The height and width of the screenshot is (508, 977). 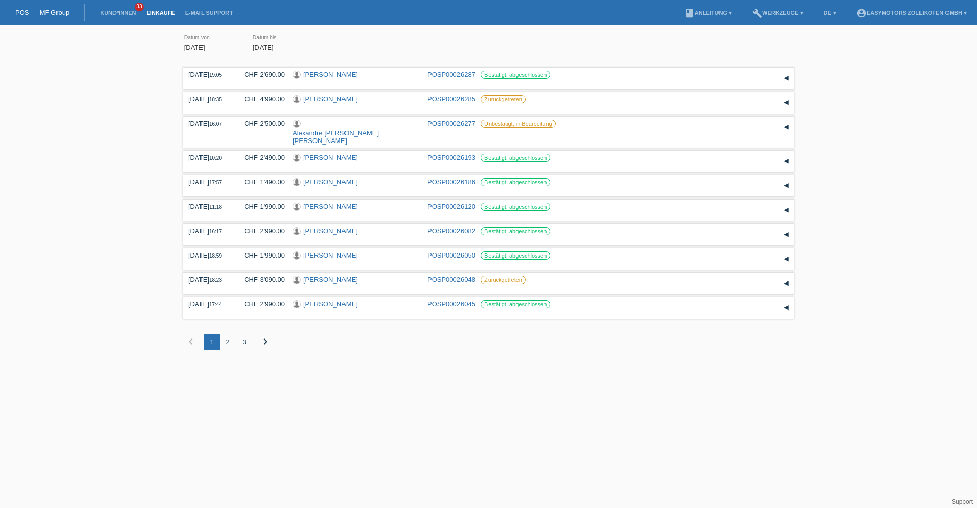 I want to click on span: 17:44, so click(x=215, y=304).